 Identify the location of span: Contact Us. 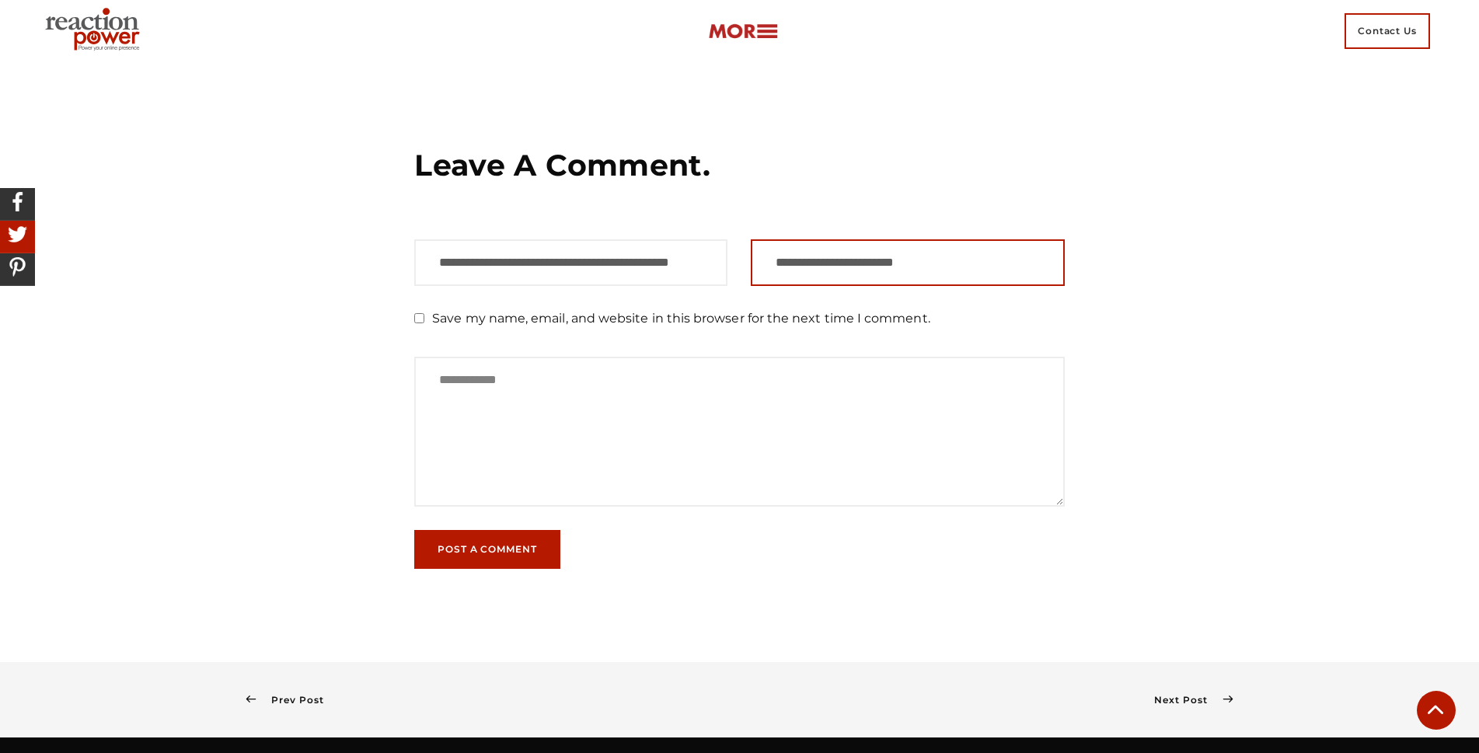
(1387, 31).